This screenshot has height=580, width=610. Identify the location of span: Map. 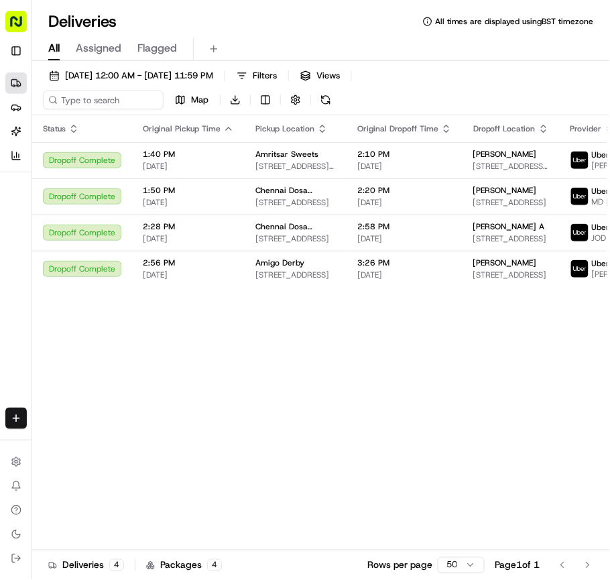
(200, 100).